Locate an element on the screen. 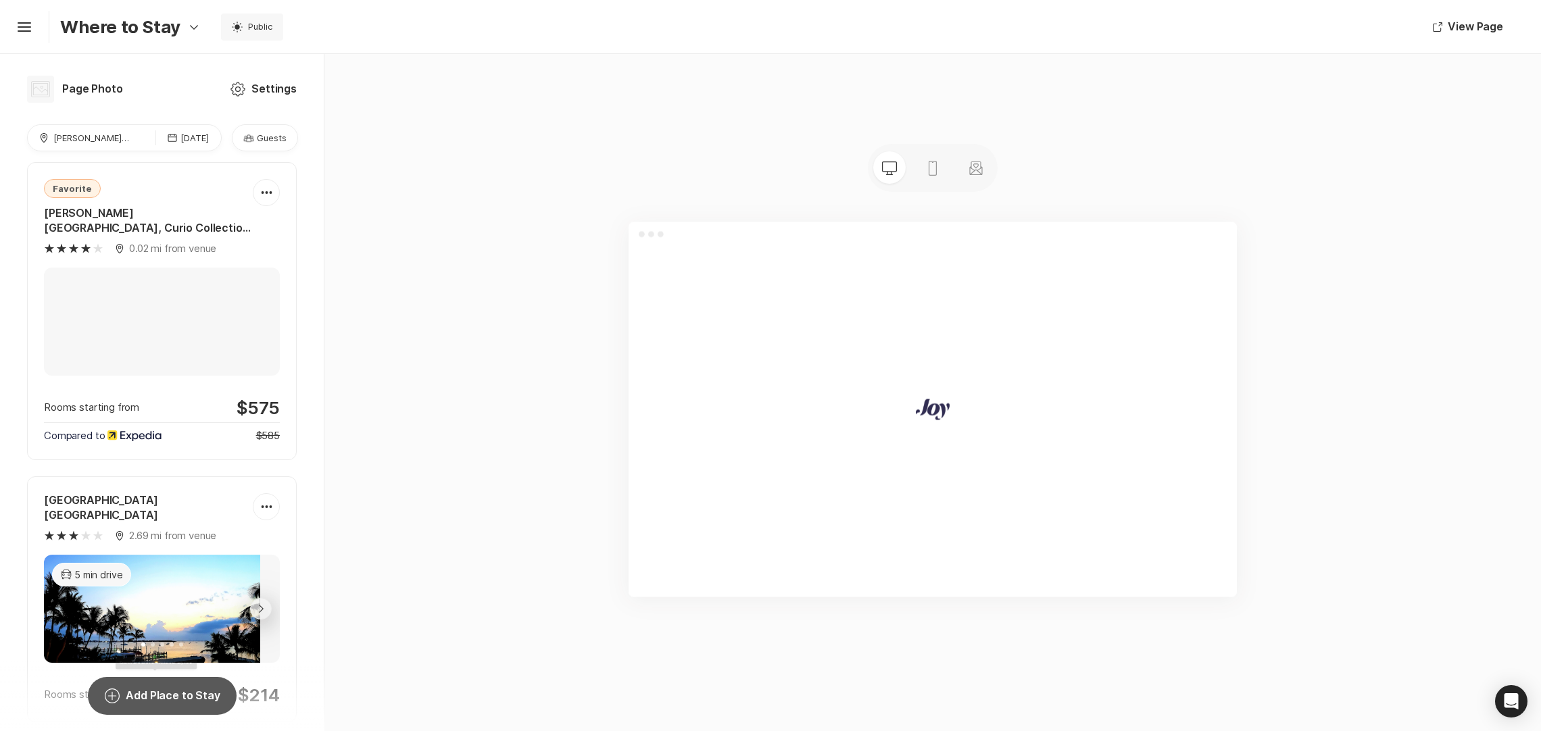 This screenshot has width=1541, height=731. button: Add Place to Stay is located at coordinates (162, 696).